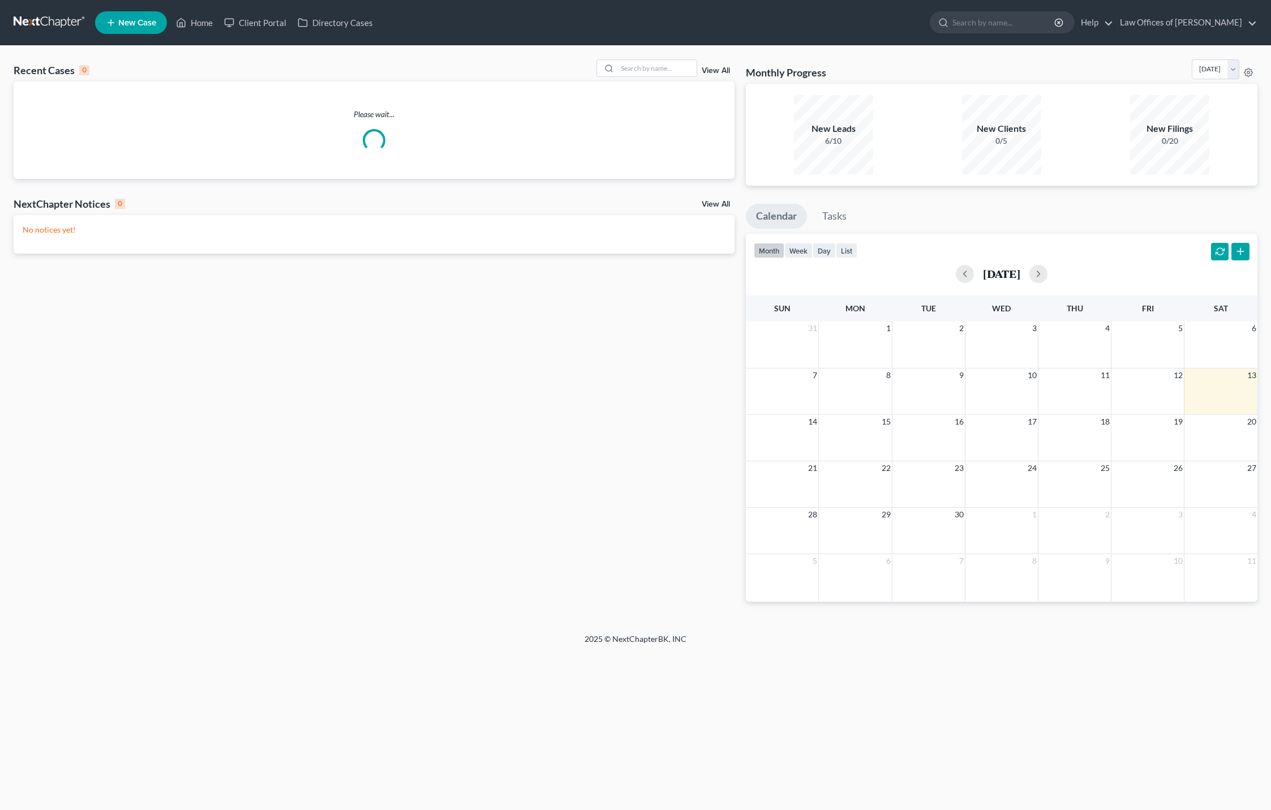  Describe the element at coordinates (929, 308) in the screenshot. I see `span: Tue` at that location.